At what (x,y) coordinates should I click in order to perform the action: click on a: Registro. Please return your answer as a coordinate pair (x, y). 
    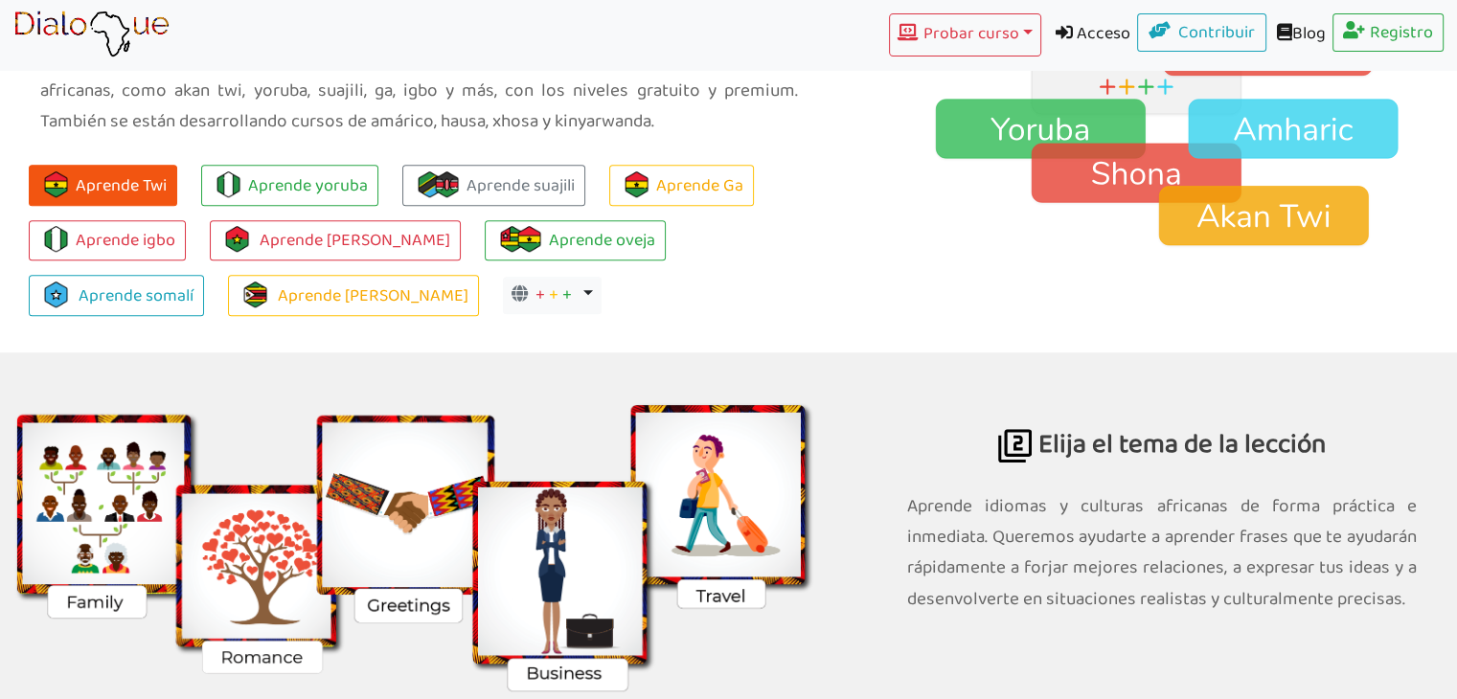
    Looking at the image, I should click on (1388, 33).